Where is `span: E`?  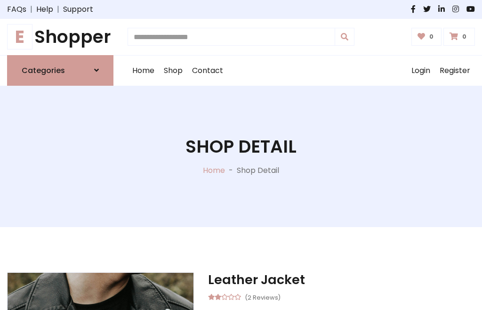
span: E is located at coordinates (20, 37).